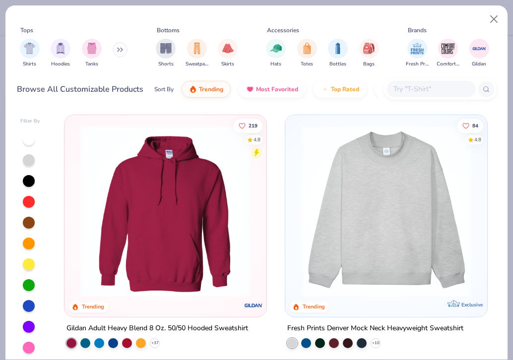 The width and height of the screenshot is (513, 360). What do you see at coordinates (206, 89) in the screenshot?
I see `button: Trending` at bounding box center [206, 89].